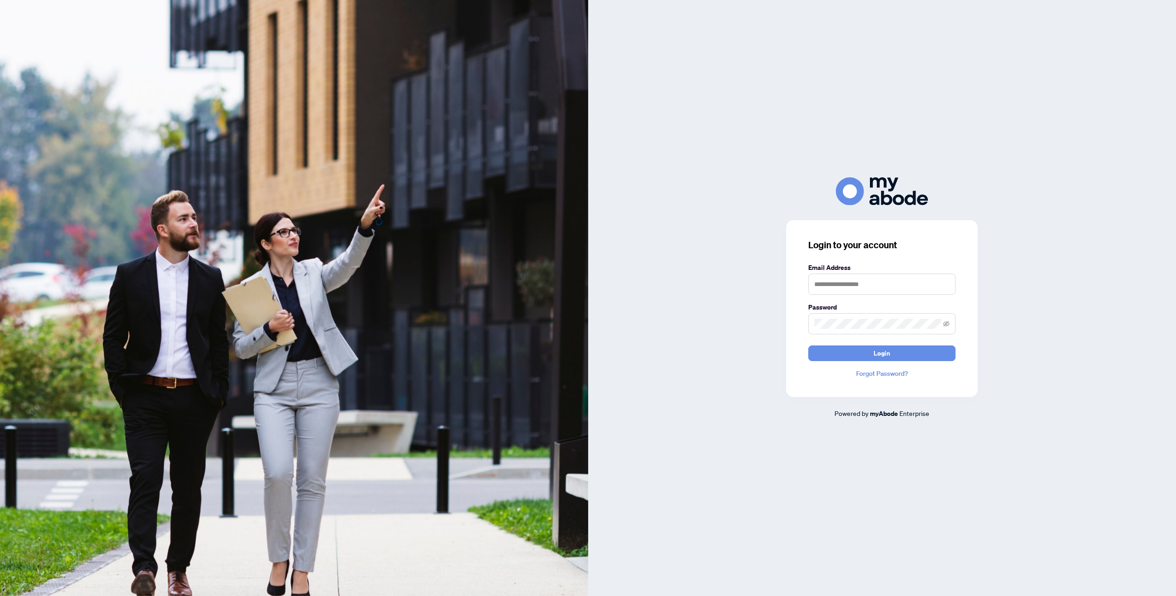  Describe the element at coordinates (882, 191) in the screenshot. I see `img: ma-logo` at that location.